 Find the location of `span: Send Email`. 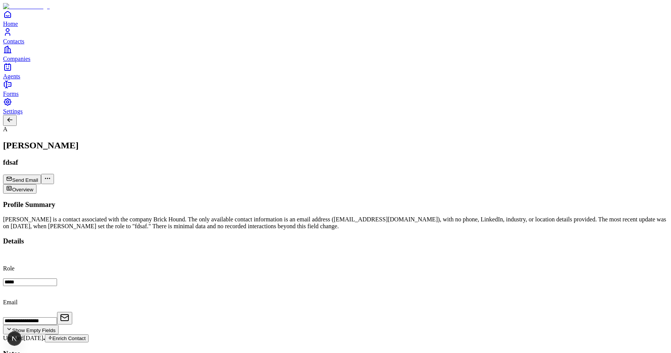

span: Send Email is located at coordinates (25, 180).